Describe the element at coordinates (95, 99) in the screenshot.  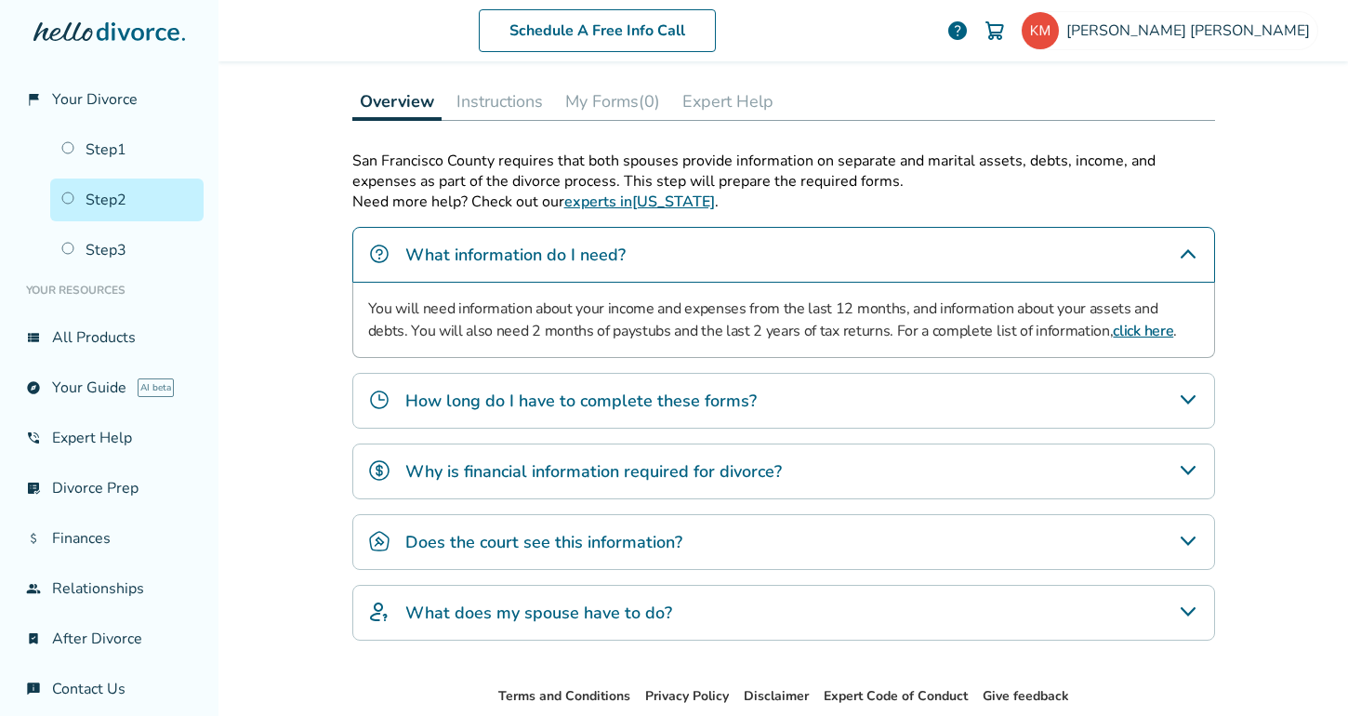
I see `span: Your Divorce` at that location.